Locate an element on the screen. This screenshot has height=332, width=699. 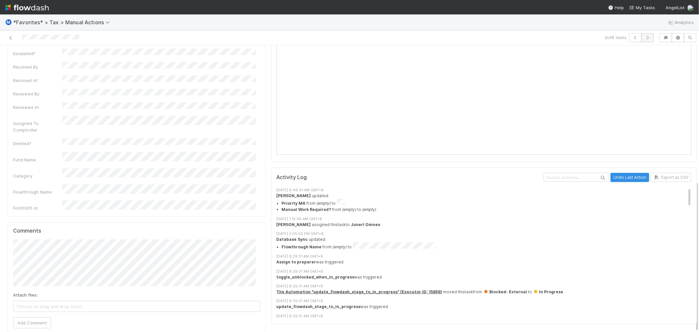
strong: toggle_unblocked_when_in_progress is located at coordinates (316, 277).